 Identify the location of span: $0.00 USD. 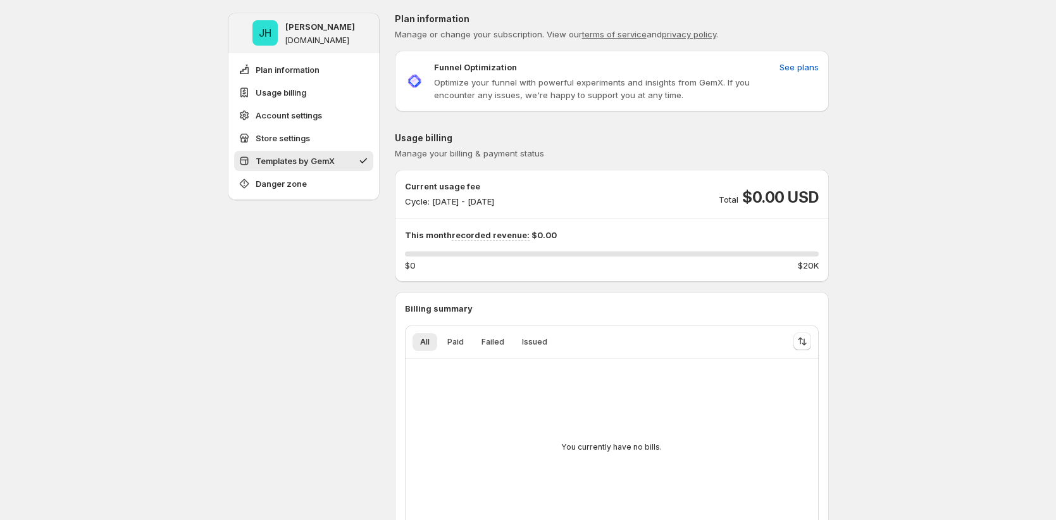
(780, 197).